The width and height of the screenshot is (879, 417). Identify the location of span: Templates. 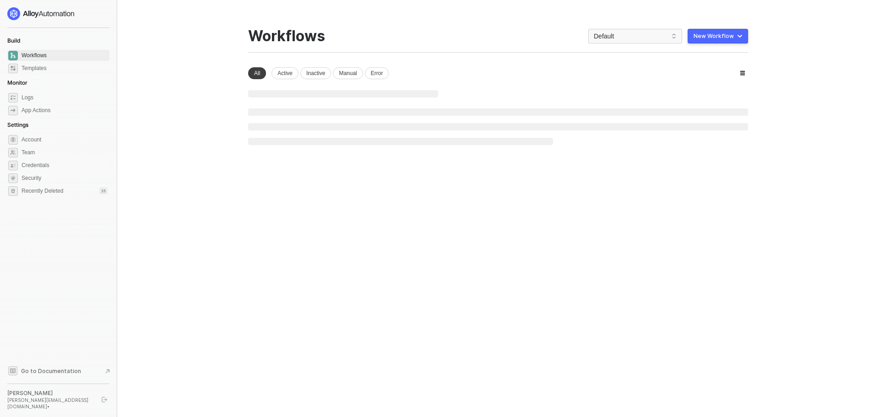
(65, 68).